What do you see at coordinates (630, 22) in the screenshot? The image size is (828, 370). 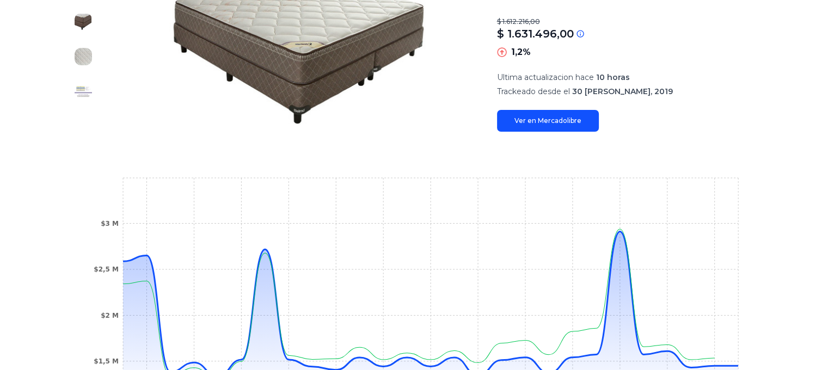 I see `p: $ 1.612.216,00` at bounding box center [630, 22].